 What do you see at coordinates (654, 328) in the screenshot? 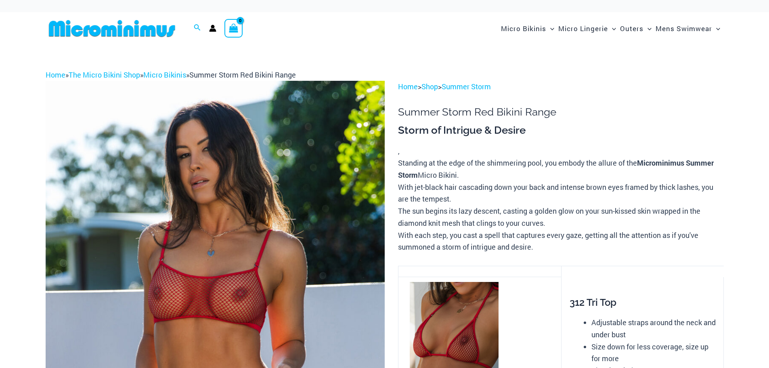
I see `li: Adjustable straps around the neck and under bust` at bounding box center [654, 328].